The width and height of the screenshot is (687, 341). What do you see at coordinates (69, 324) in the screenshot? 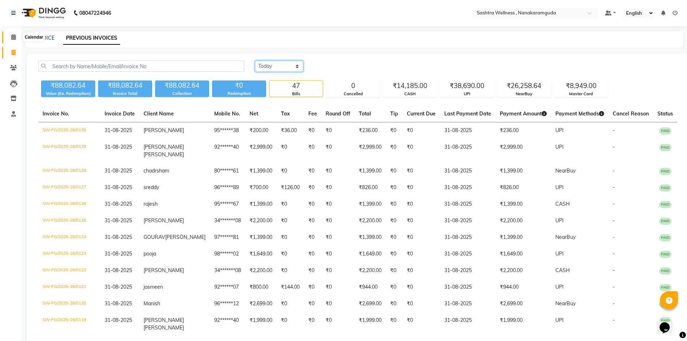
I see `td: SW-FG/2025-26/0119` at bounding box center [69, 324].